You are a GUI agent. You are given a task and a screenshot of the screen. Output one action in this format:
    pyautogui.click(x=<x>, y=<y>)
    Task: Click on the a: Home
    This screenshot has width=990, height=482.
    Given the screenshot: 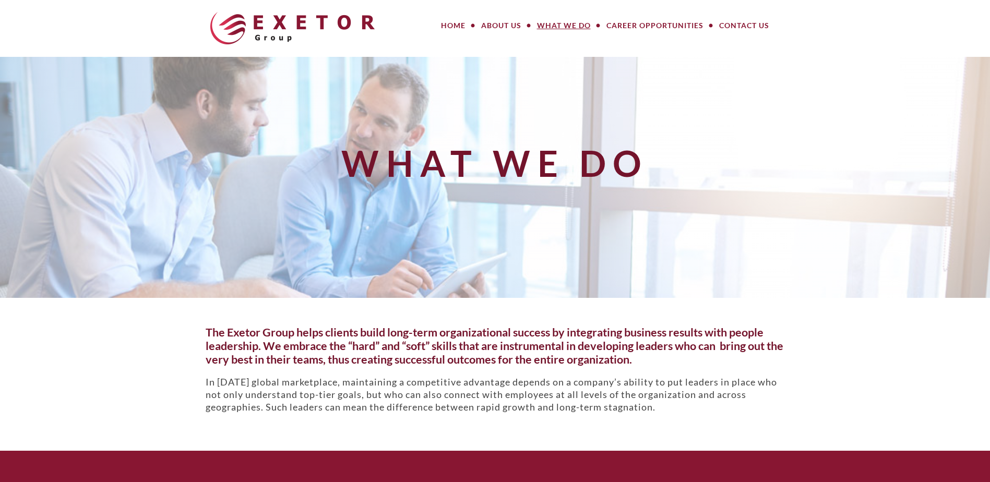 What is the action you would take?
    pyautogui.click(x=453, y=26)
    